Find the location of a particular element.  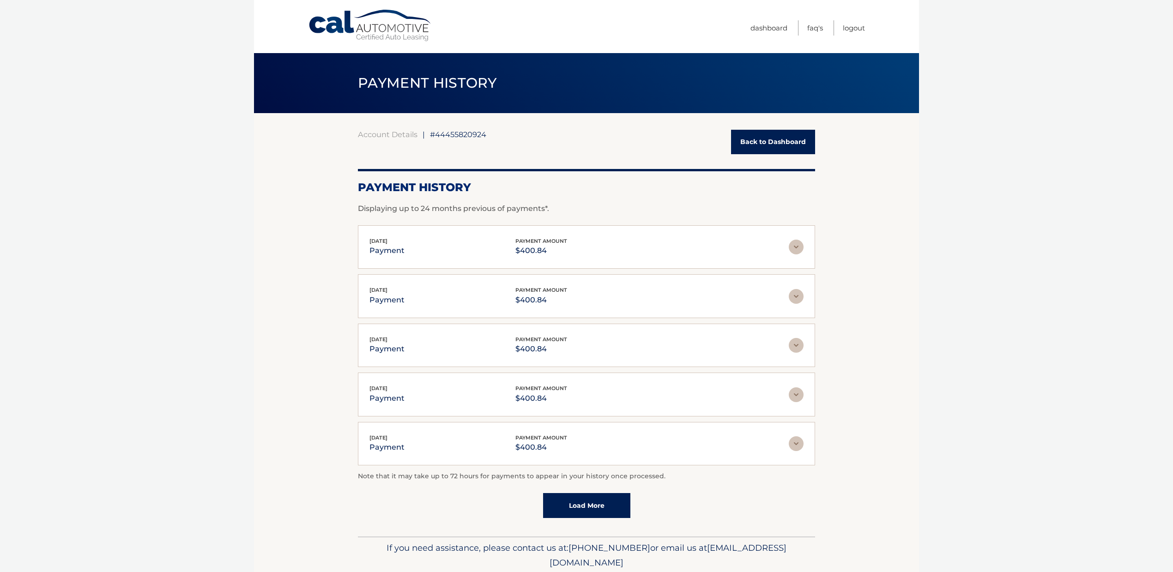

span: PAYMENT HISTORY is located at coordinates (427, 83).